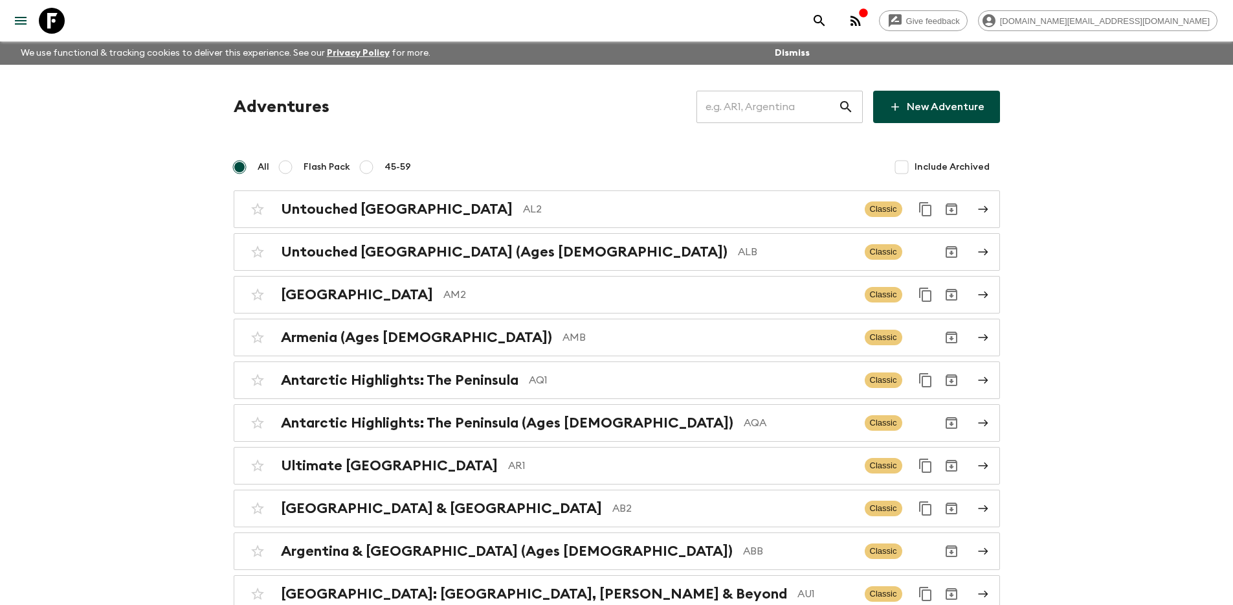  Describe the element at coordinates (225, 53) in the screenshot. I see `p: We use functional & tracking cookies to deliver this experience. See our for more.` at that location.